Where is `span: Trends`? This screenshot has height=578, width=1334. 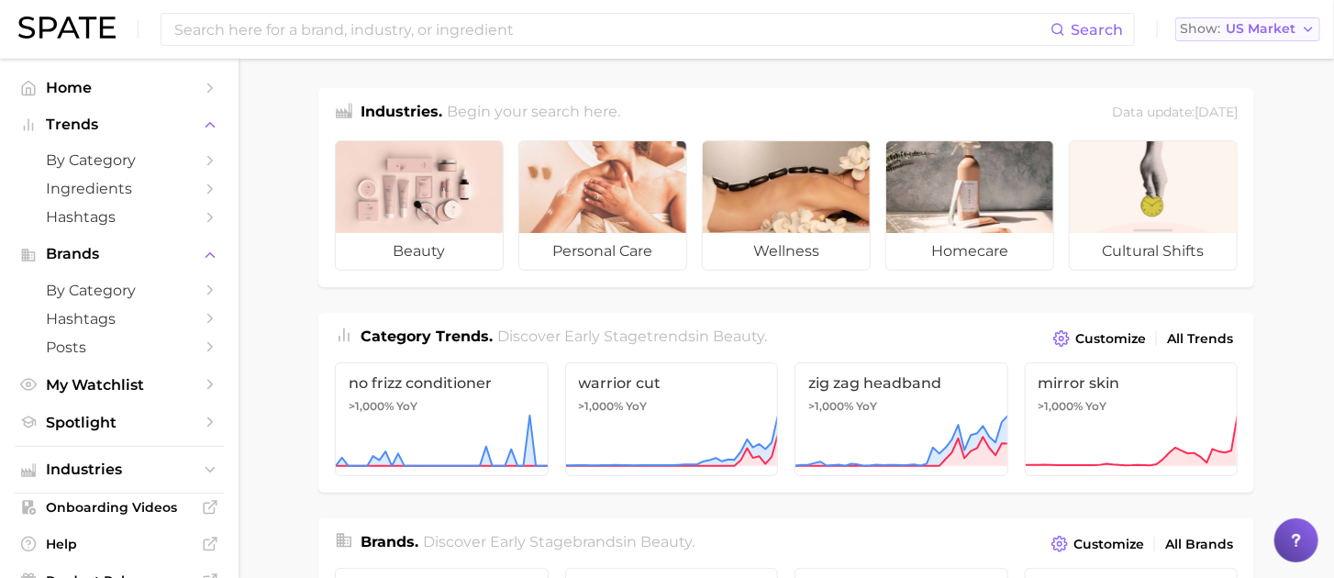
span: Trends is located at coordinates (119, 125).